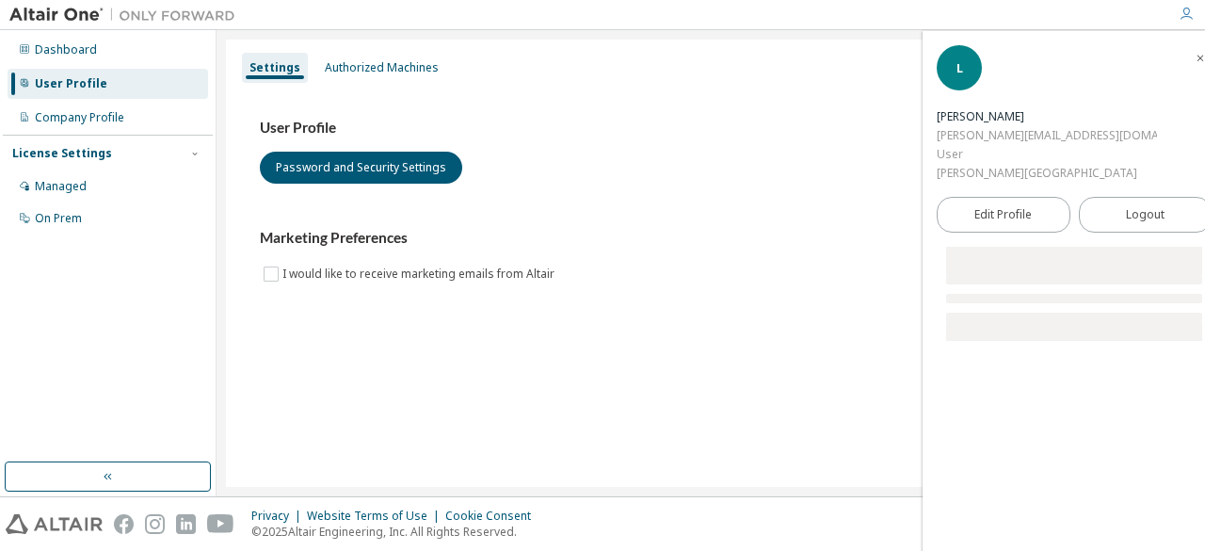 The width and height of the screenshot is (1205, 551). What do you see at coordinates (154, 524) in the screenshot?
I see `img: instagram.svg` at bounding box center [154, 524].